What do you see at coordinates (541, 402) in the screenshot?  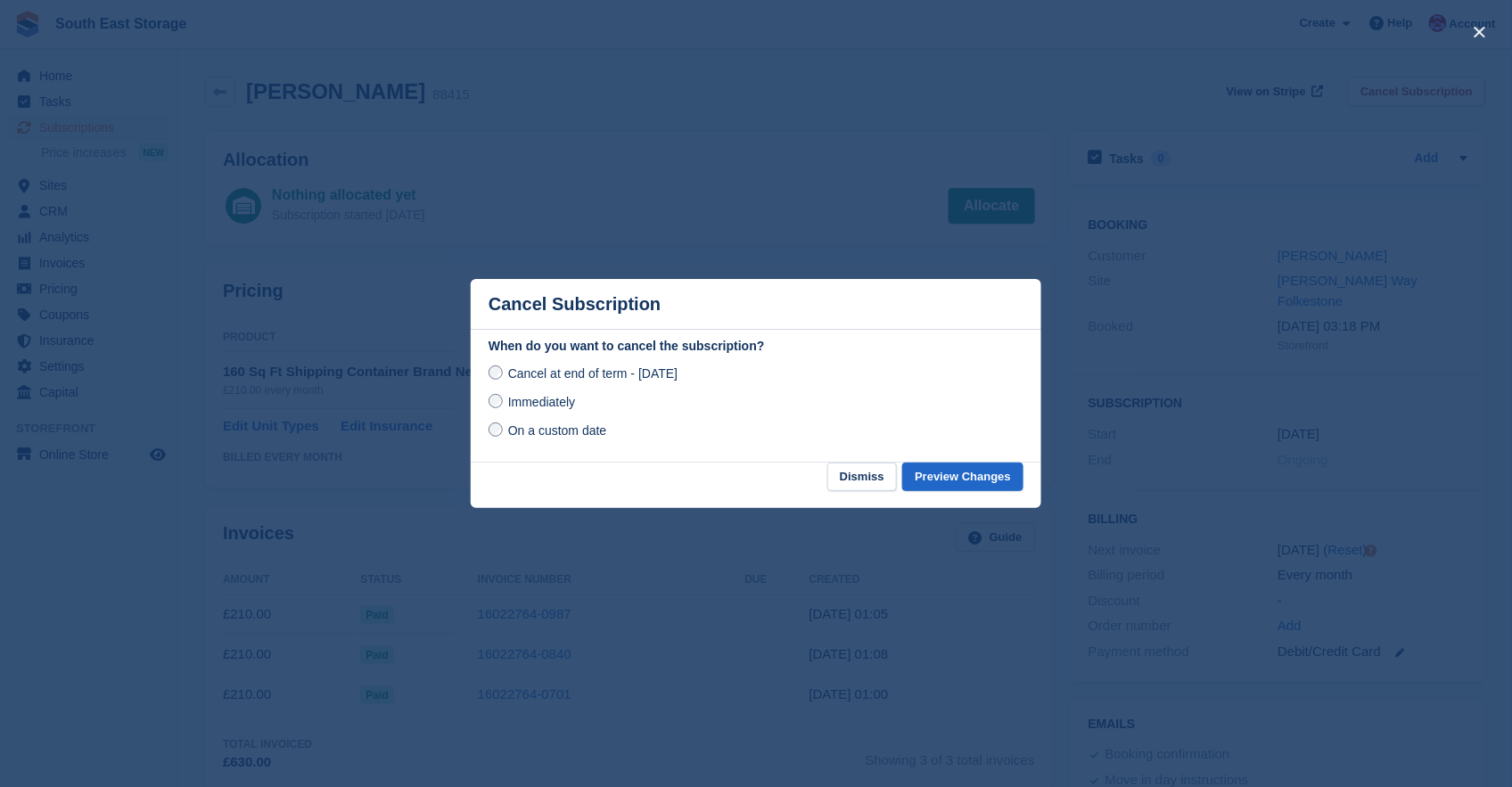 I see `span: Immediately` at bounding box center [541, 402].